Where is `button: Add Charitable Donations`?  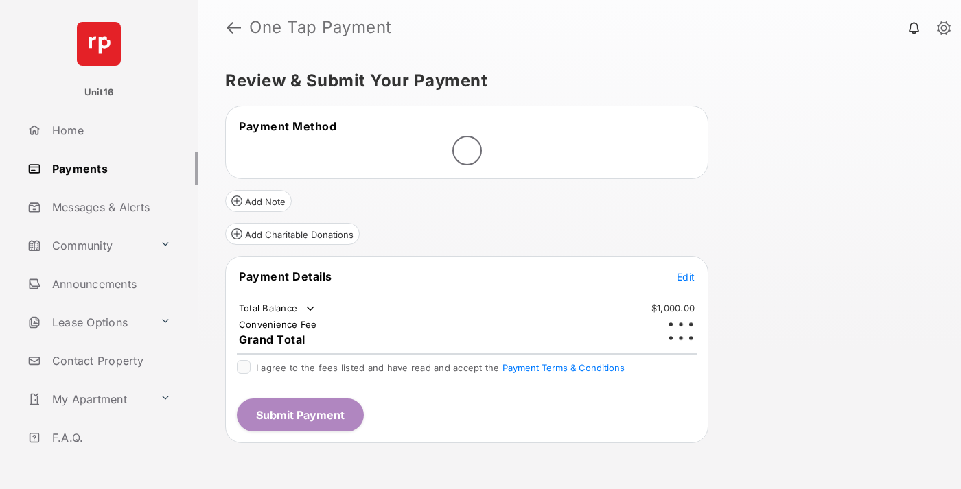 button: Add Charitable Donations is located at coordinates (292, 234).